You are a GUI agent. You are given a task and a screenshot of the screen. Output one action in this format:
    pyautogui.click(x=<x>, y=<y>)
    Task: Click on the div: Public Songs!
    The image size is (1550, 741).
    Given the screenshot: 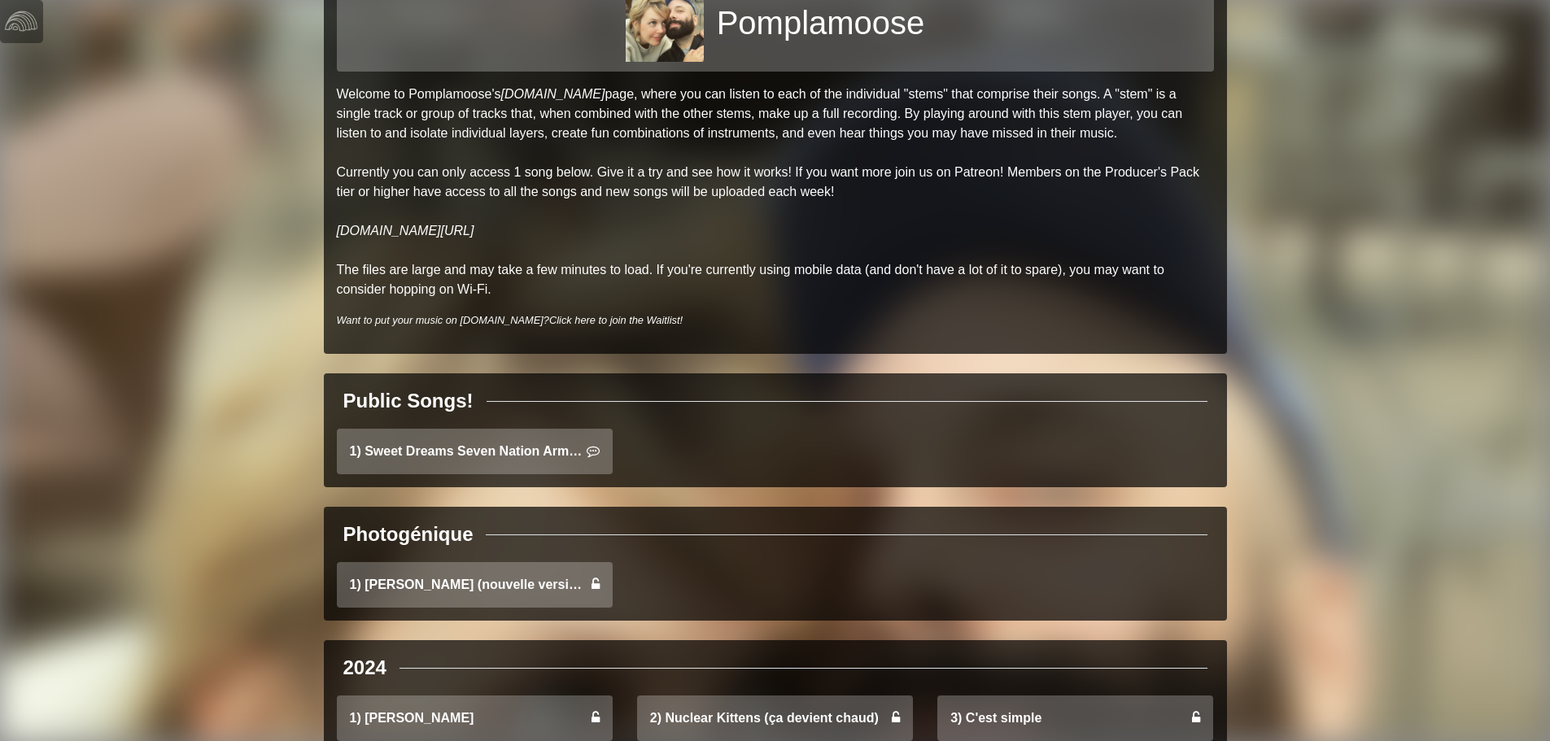 What is the action you would take?
    pyautogui.click(x=409, y=401)
    